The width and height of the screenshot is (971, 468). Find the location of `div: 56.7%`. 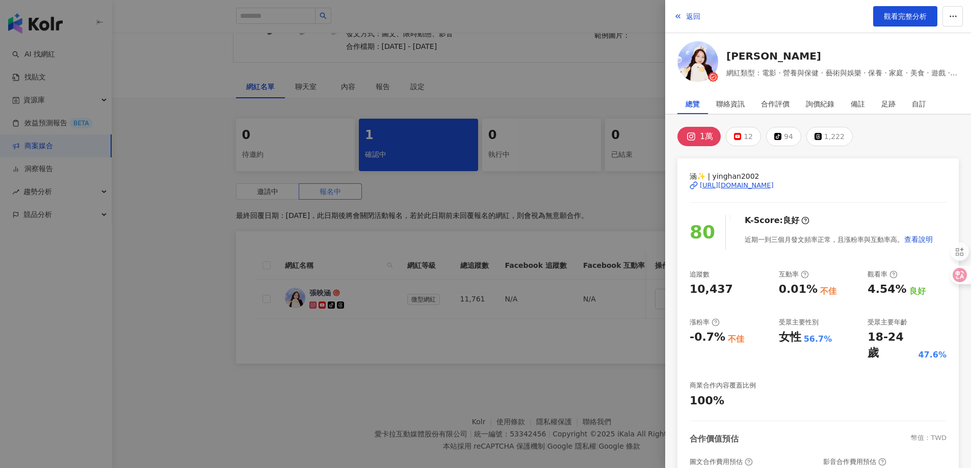

div: 56.7% is located at coordinates (818, 339).